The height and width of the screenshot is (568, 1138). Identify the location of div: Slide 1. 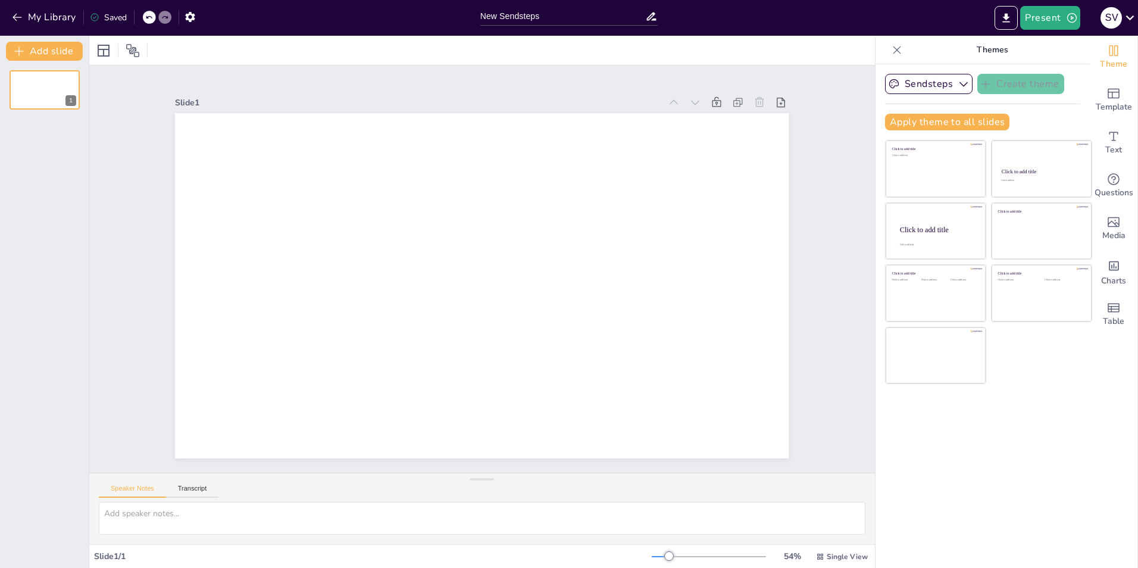
(417, 102).